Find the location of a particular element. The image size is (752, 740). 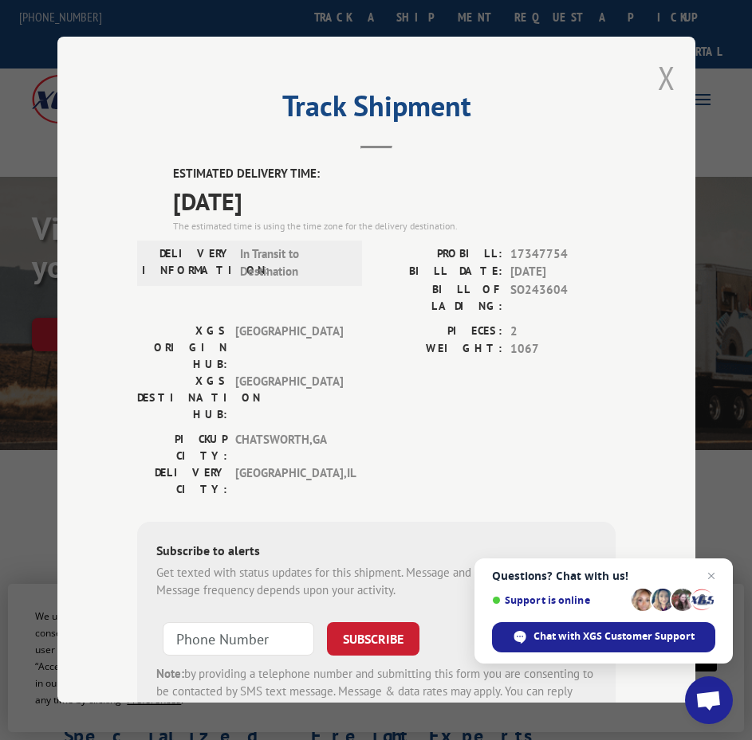

label: ESTIMATED DELIVERY TIME: is located at coordinates (394, 175).